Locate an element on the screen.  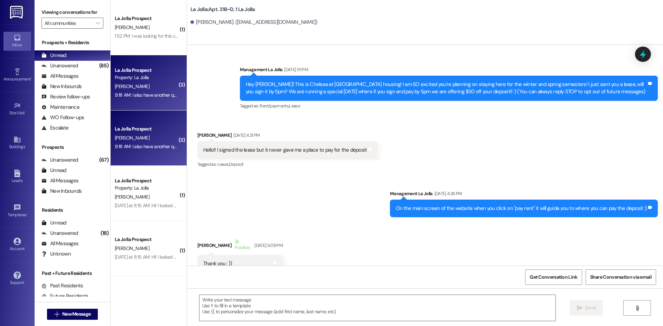
a: Support is located at coordinates (17, 279).